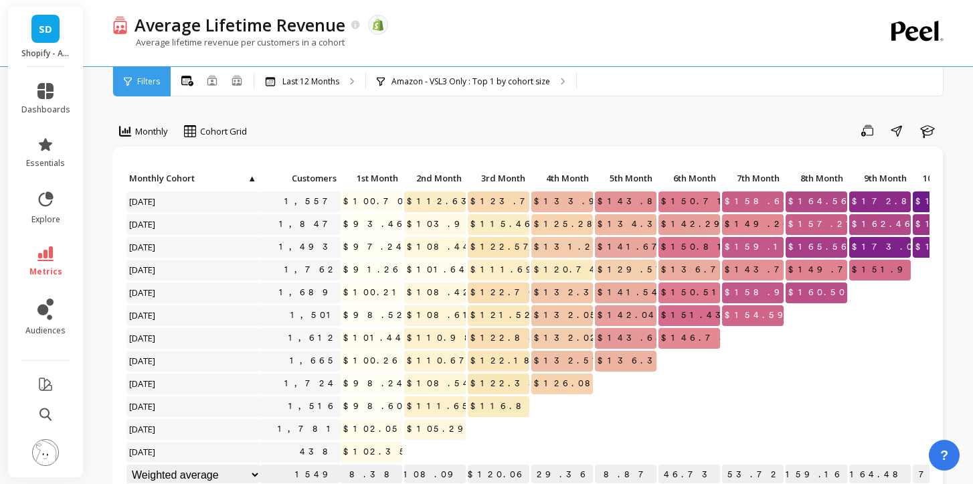  Describe the element at coordinates (470, 82) in the screenshot. I see `p: Amazon - VSL3 Only : Top 1 by cohort size` at that location.